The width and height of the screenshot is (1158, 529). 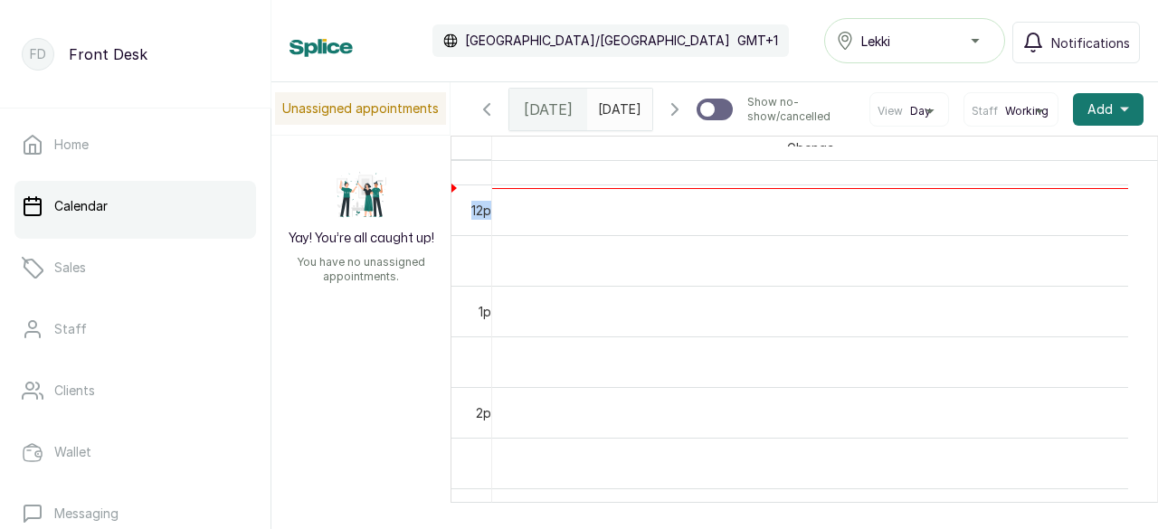 I want to click on a: Staff, so click(x=135, y=329).